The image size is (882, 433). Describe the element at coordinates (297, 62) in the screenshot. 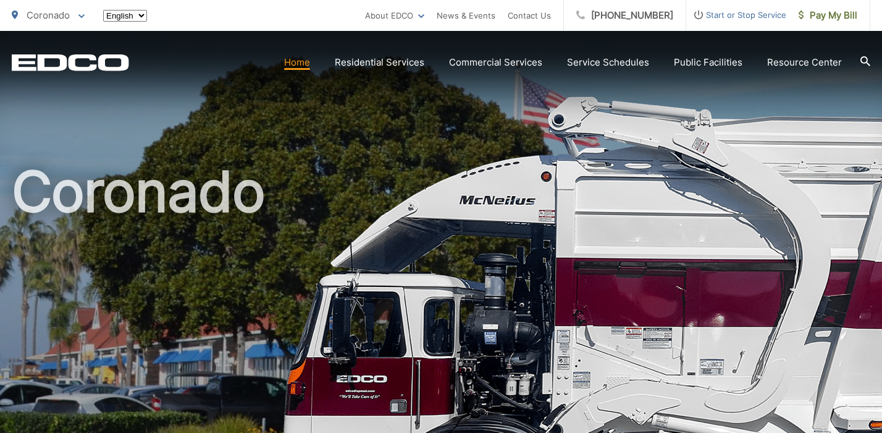

I see `a: Home` at that location.